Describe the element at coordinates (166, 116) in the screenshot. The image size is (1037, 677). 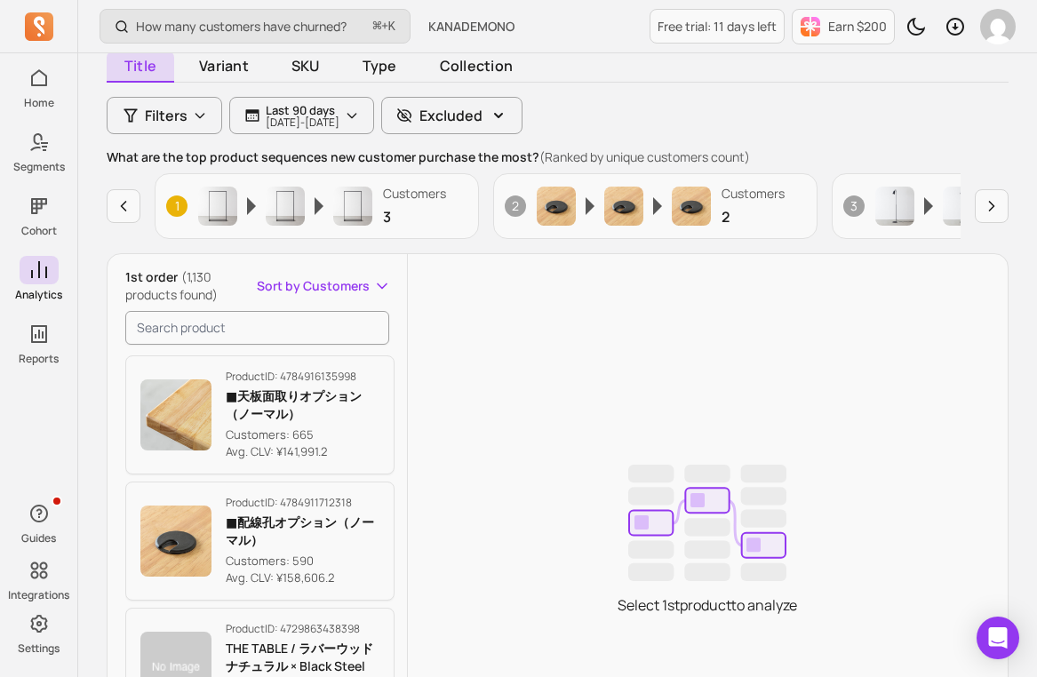
I see `span: Filters` at that location.